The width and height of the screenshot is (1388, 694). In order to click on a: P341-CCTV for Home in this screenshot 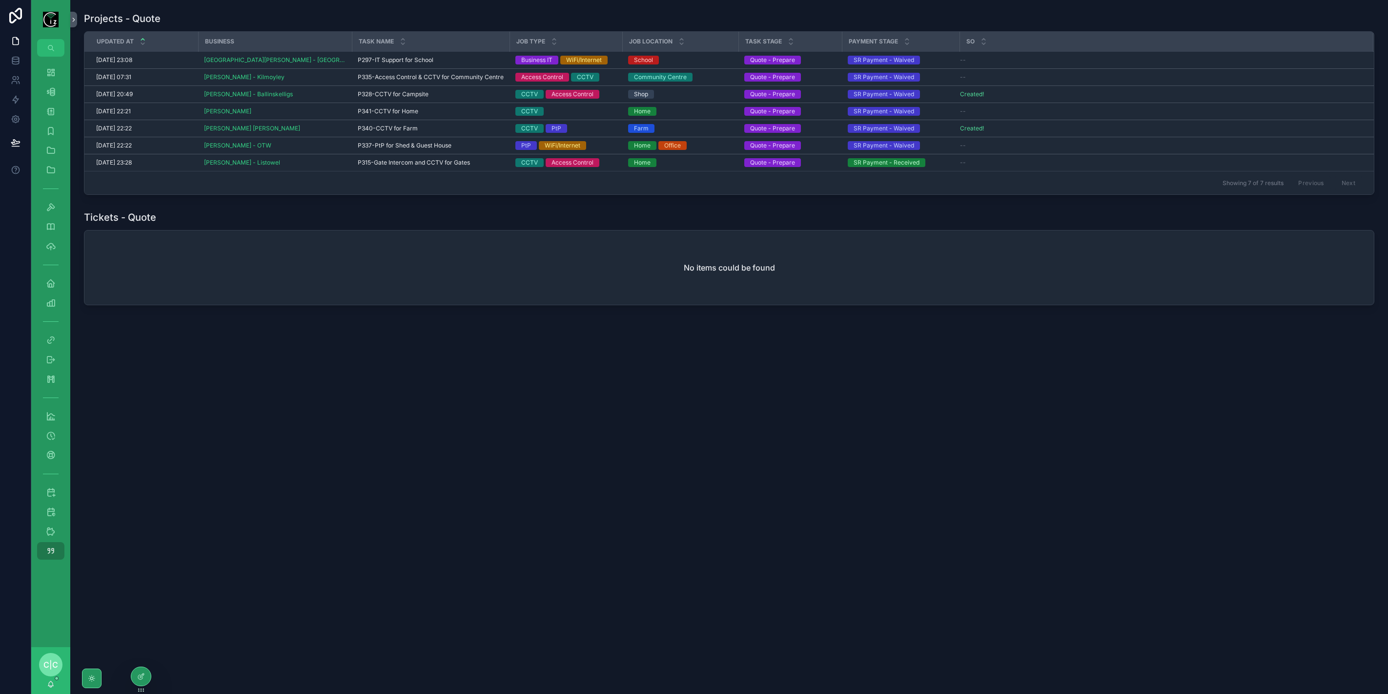, I will do `click(431, 111)`.